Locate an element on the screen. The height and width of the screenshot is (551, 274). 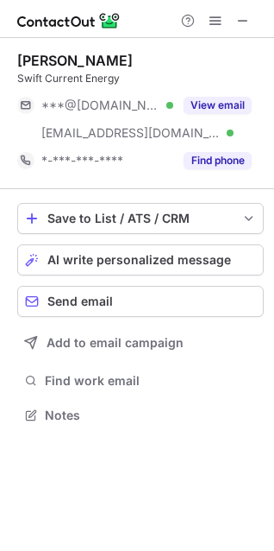
span: Find work email is located at coordinates (151, 381).